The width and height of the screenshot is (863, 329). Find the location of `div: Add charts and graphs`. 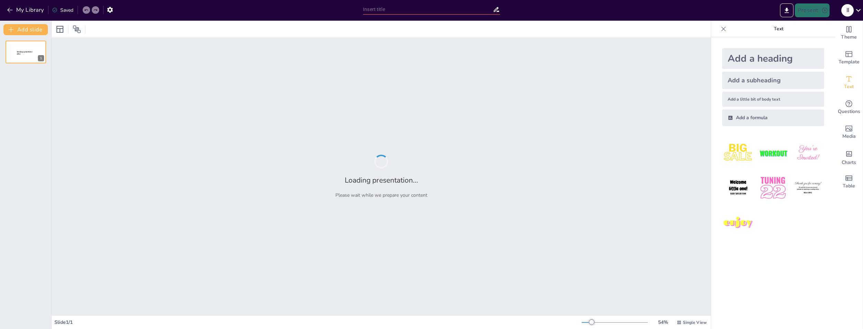

div: Add charts and graphs is located at coordinates (849, 157).